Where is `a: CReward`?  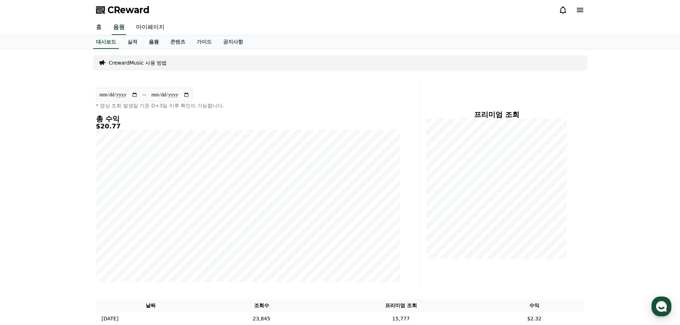 a: CReward is located at coordinates (123, 10).